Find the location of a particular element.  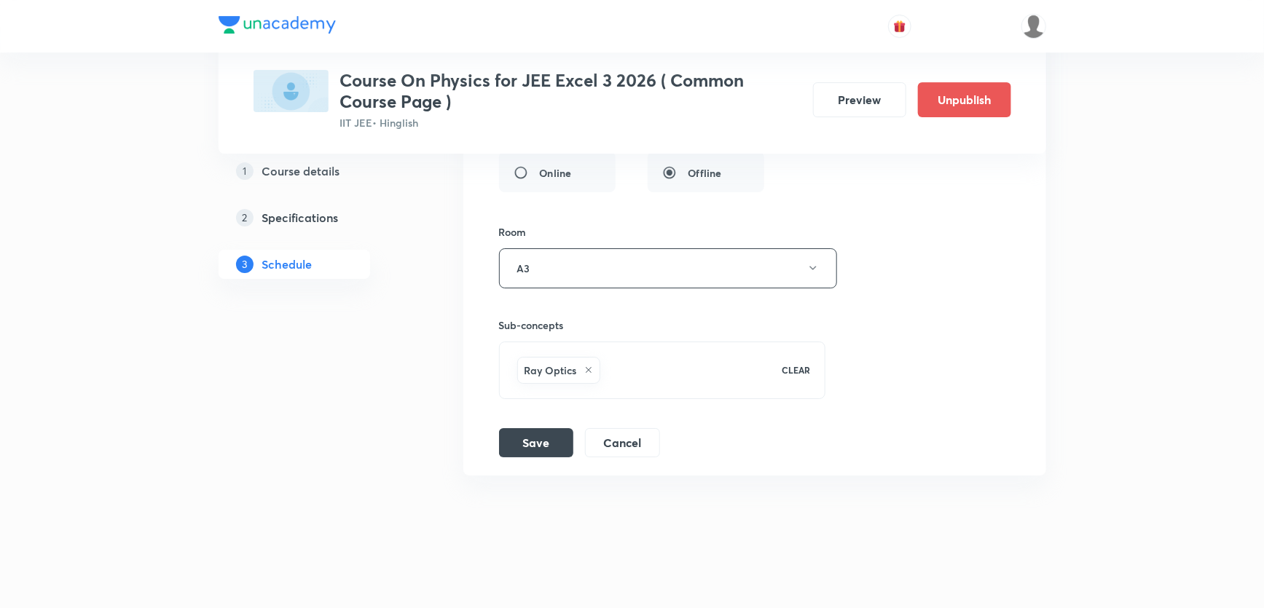

h6: Ray Optics is located at coordinates (551, 370).